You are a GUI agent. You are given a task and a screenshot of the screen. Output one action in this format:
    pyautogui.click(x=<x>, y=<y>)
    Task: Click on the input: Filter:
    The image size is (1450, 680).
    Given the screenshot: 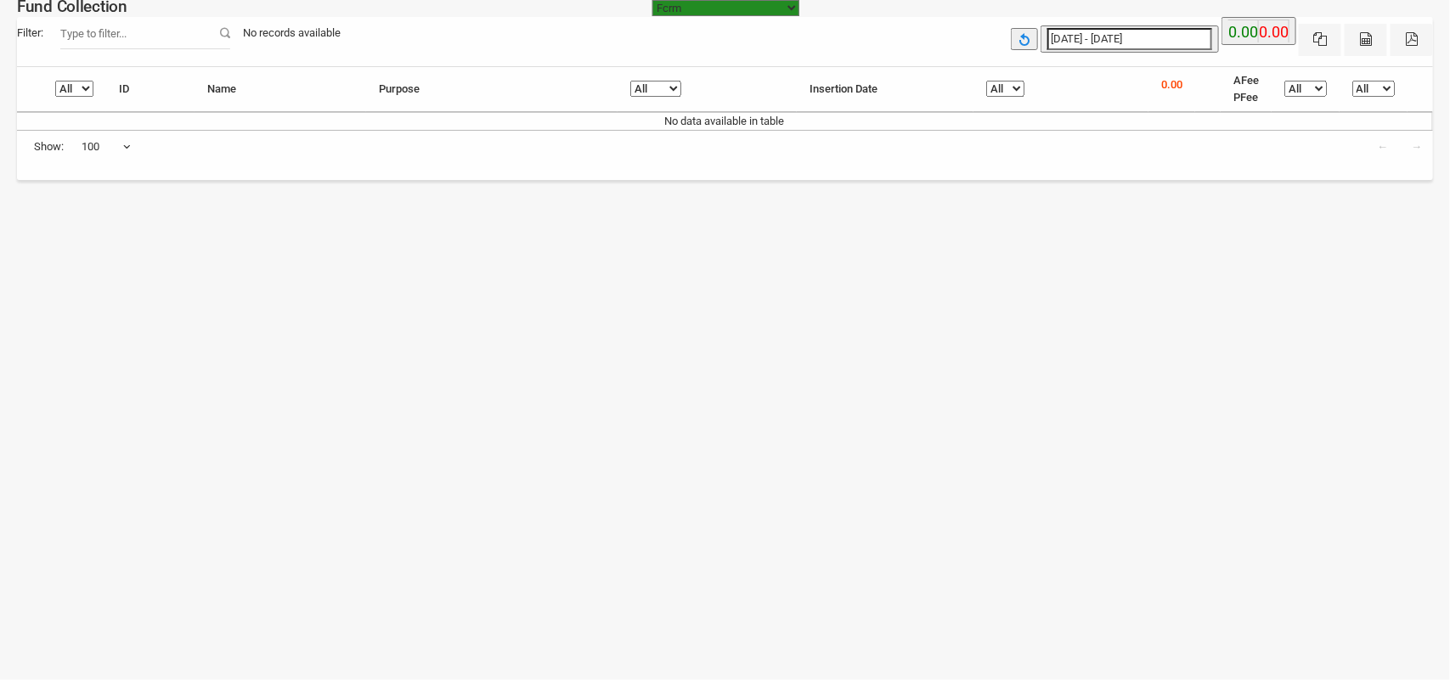 What is the action you would take?
    pyautogui.click(x=145, y=33)
    